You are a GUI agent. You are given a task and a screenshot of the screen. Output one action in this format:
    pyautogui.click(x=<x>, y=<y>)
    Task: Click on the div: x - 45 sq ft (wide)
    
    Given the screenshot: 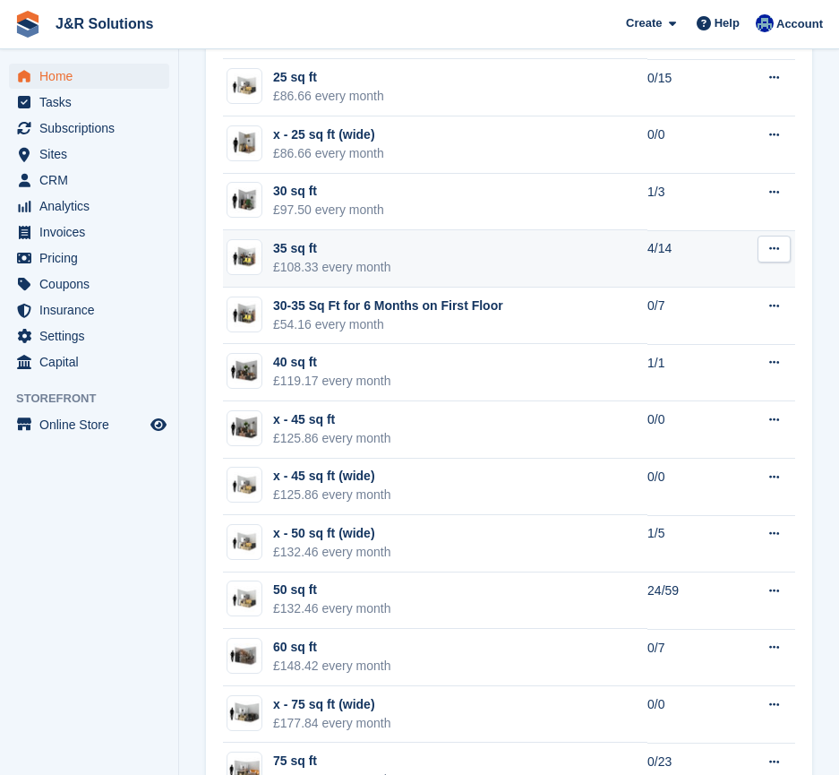 What is the action you would take?
    pyautogui.click(x=332, y=476)
    